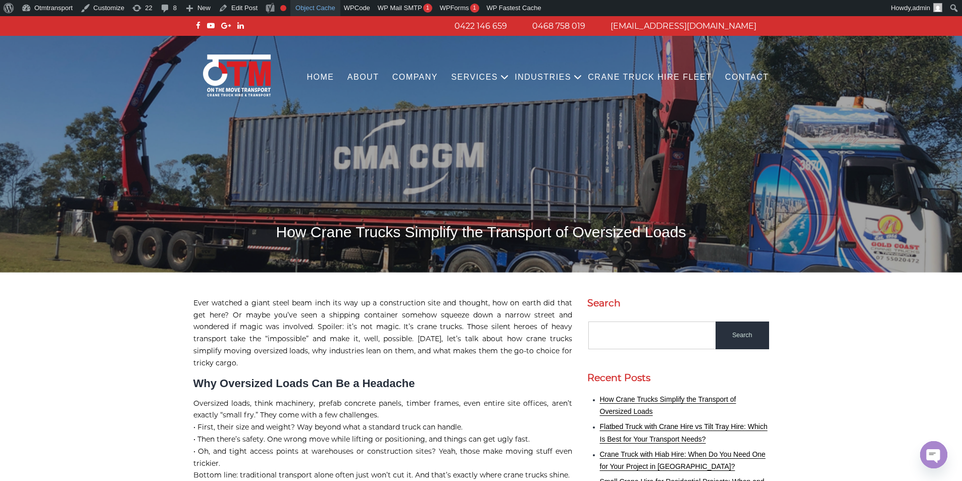 The height and width of the screenshot is (481, 962). What do you see at coordinates (237, 75) in the screenshot?
I see `img: Otmtransport` at bounding box center [237, 75].